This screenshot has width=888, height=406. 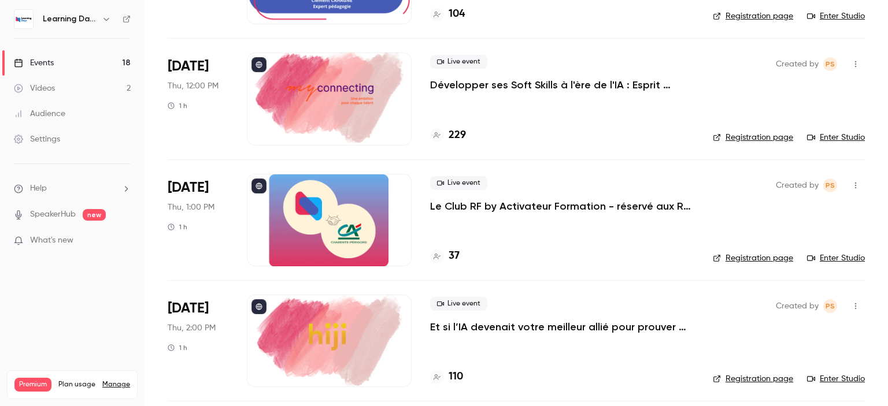 What do you see at coordinates (191, 207) in the screenshot?
I see `span: Thu, 1:00 PM` at bounding box center [191, 207].